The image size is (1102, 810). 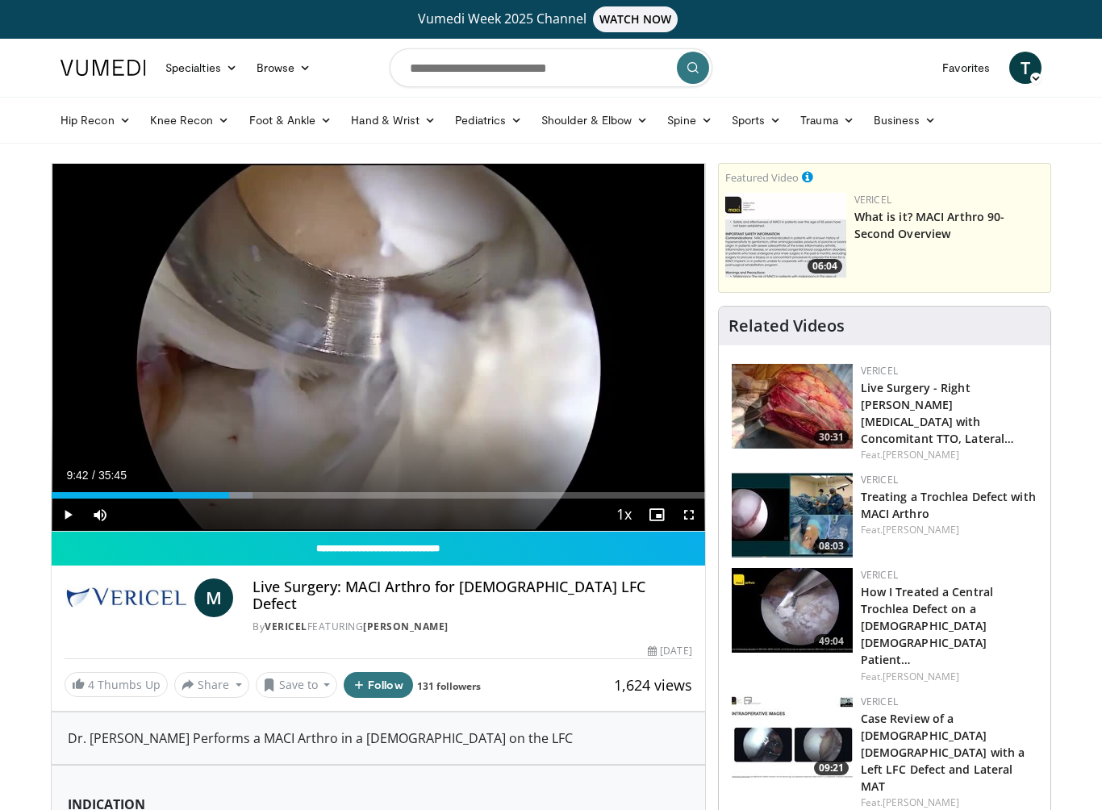 I want to click on a: 49:04, so click(x=792, y=610).